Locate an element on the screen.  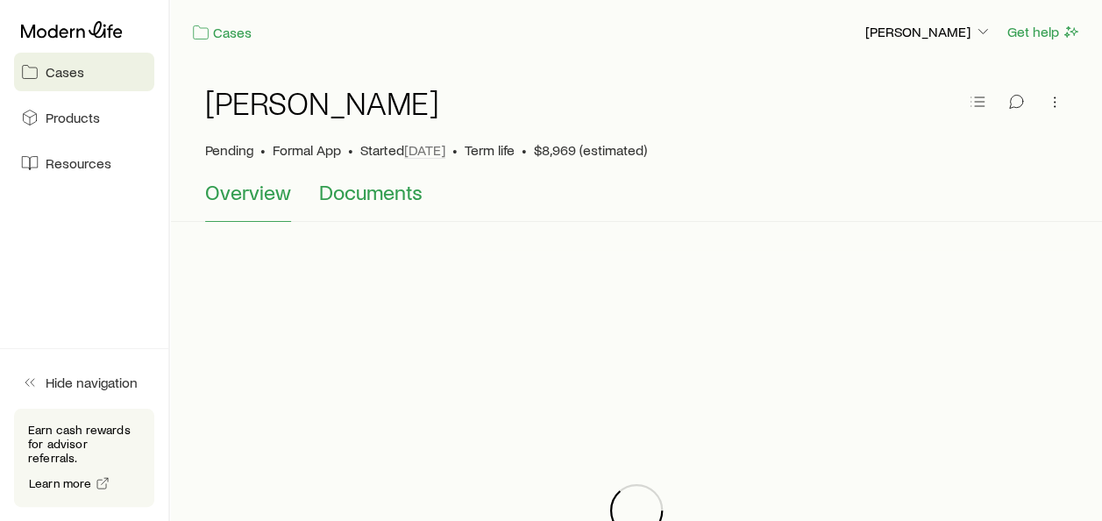
button: Hide navigation is located at coordinates (84, 382).